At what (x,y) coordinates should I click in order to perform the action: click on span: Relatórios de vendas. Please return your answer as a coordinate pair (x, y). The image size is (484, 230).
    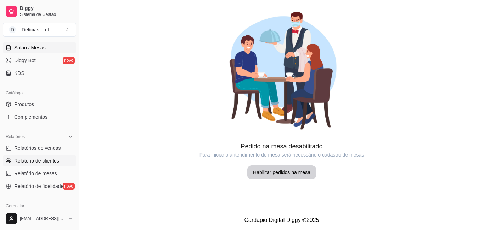
    Looking at the image, I should click on (38, 148).